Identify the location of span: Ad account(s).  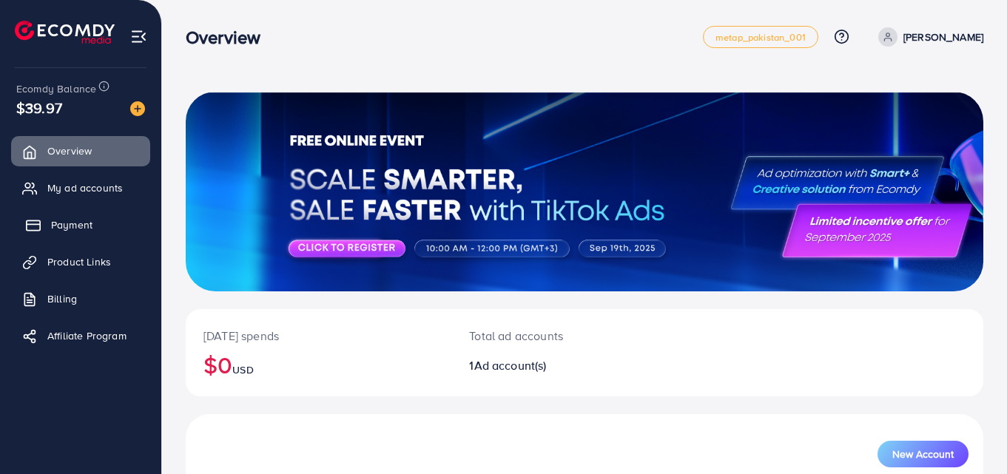
(511, 366).